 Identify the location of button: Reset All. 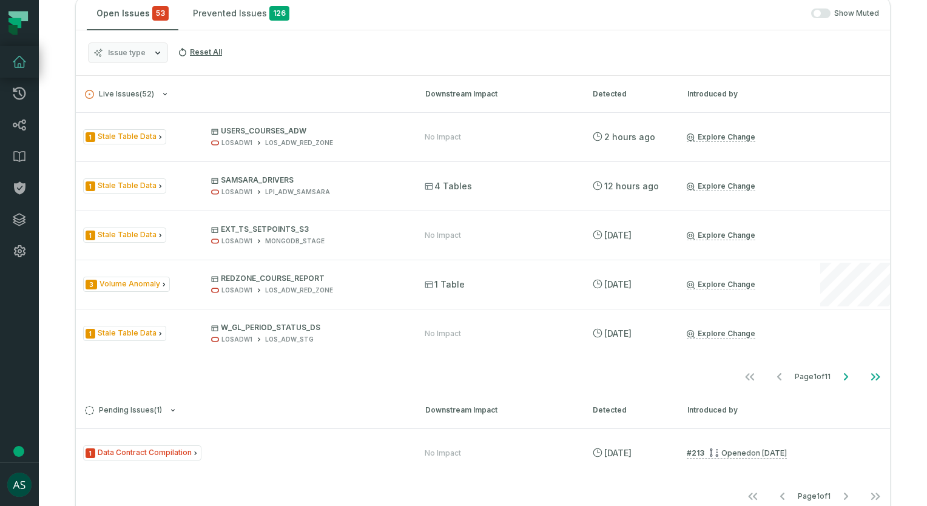
(200, 52).